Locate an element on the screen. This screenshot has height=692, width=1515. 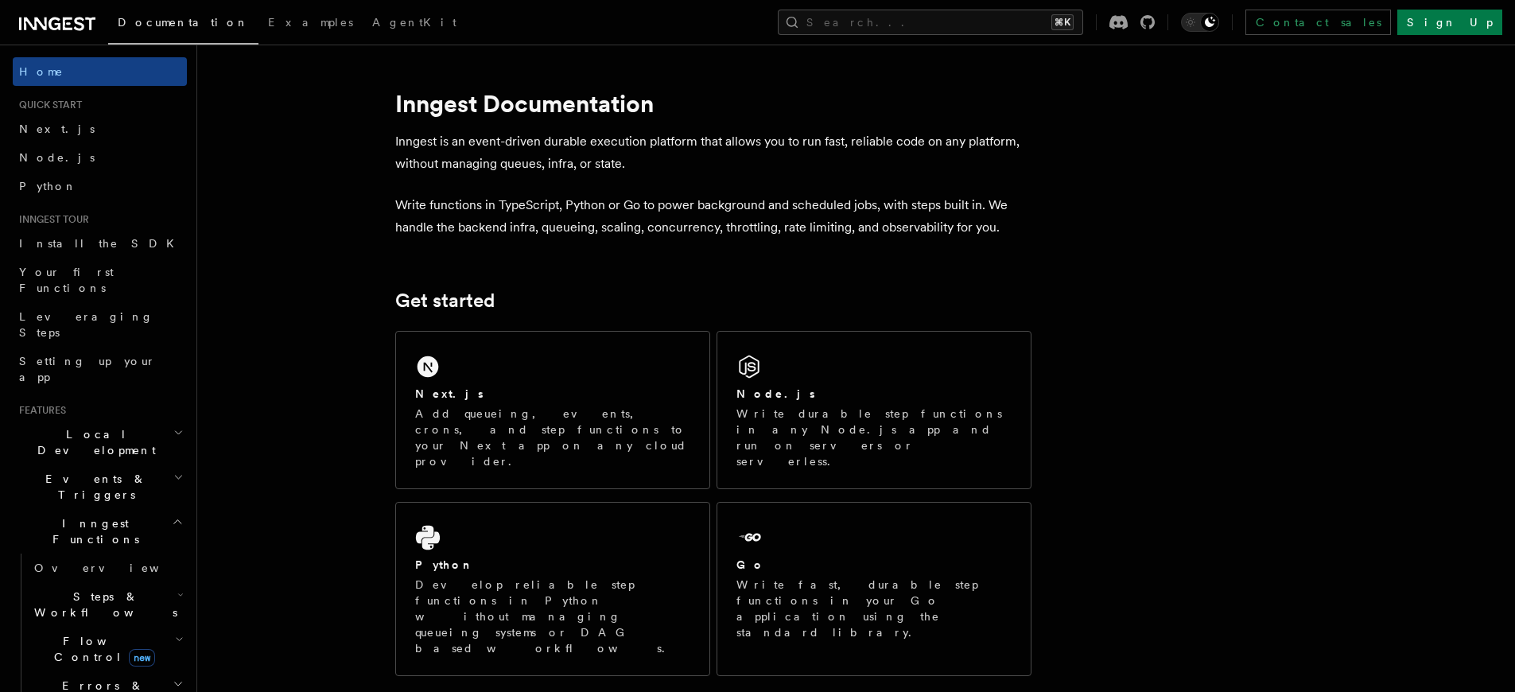
button: Steps & Workflows is located at coordinates (107, 604).